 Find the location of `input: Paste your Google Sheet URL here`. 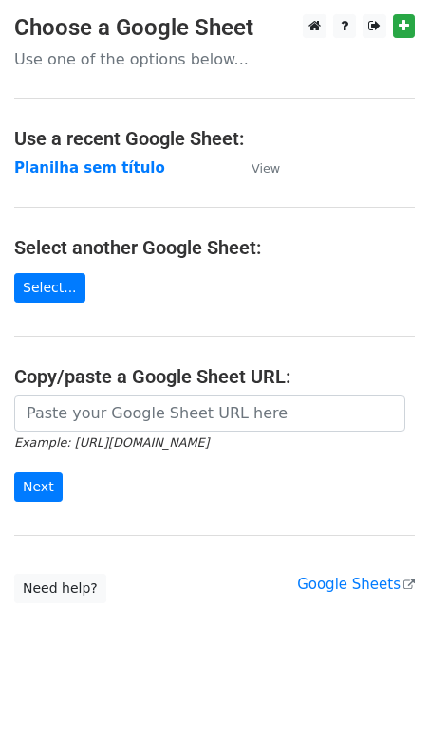

input: Paste your Google Sheet URL here is located at coordinates (210, 413).